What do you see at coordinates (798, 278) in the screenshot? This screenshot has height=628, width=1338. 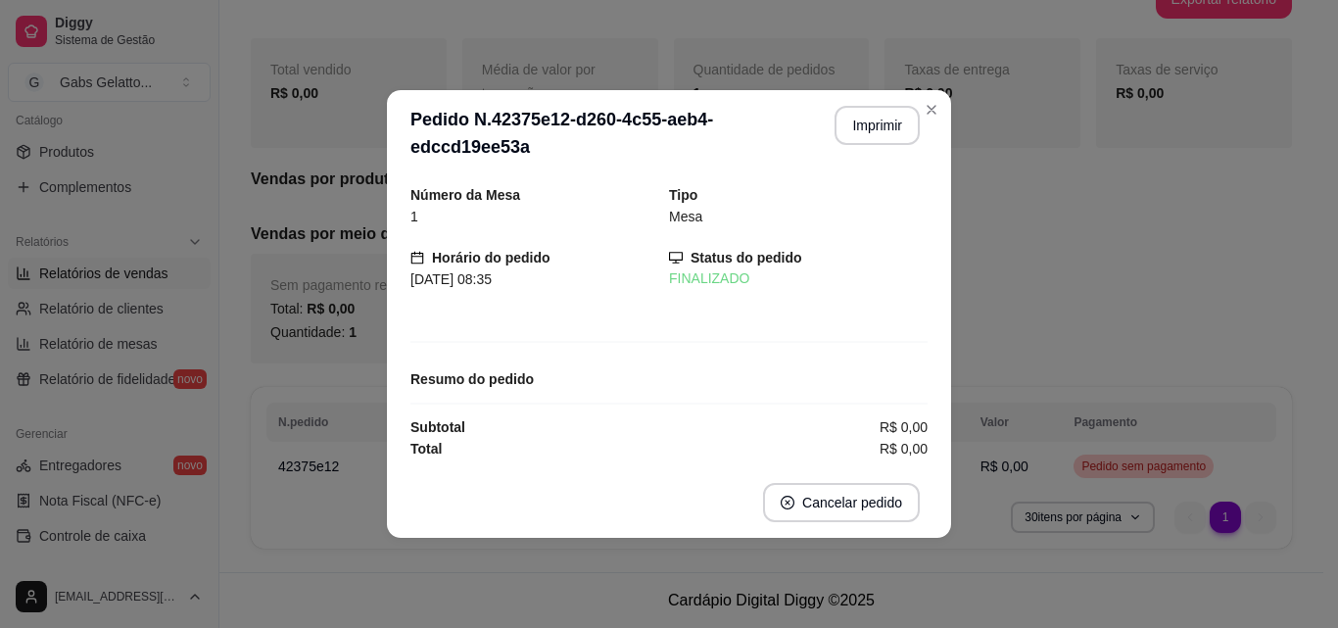 I see `div: FINALIZADO` at bounding box center [798, 278].